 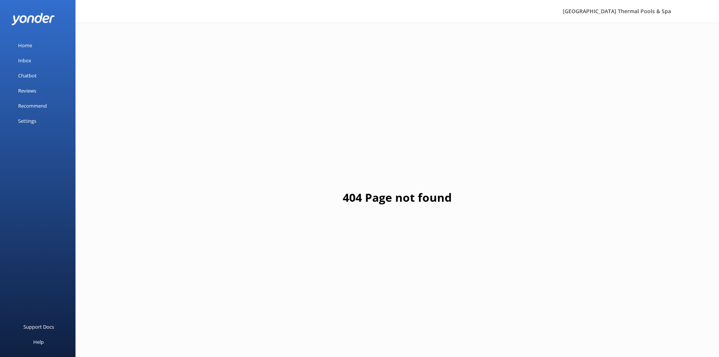 I want to click on div: Settings, so click(x=27, y=121).